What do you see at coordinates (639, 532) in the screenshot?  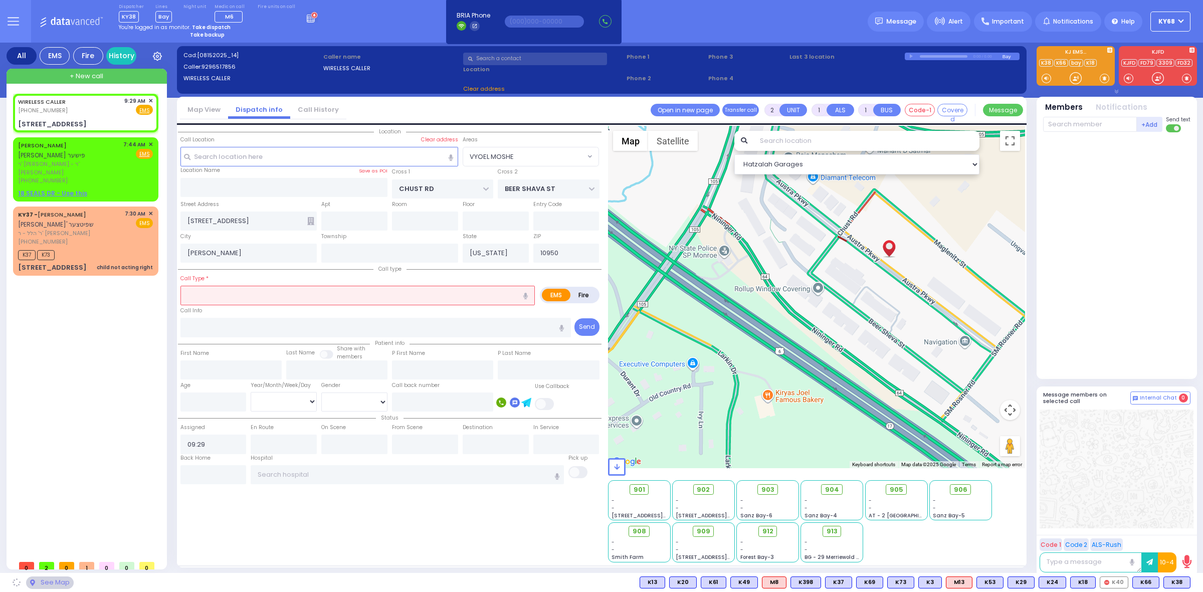 I see `span: 908` at bounding box center [639, 532].